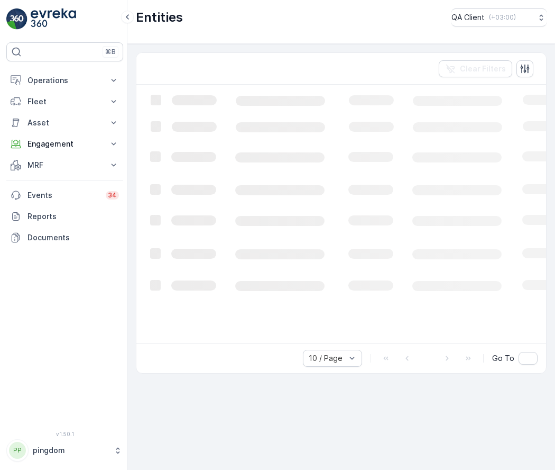 Image resolution: width=555 pixels, height=470 pixels. Describe the element at coordinates (65, 450) in the screenshot. I see `button: PPpingdom` at that location.